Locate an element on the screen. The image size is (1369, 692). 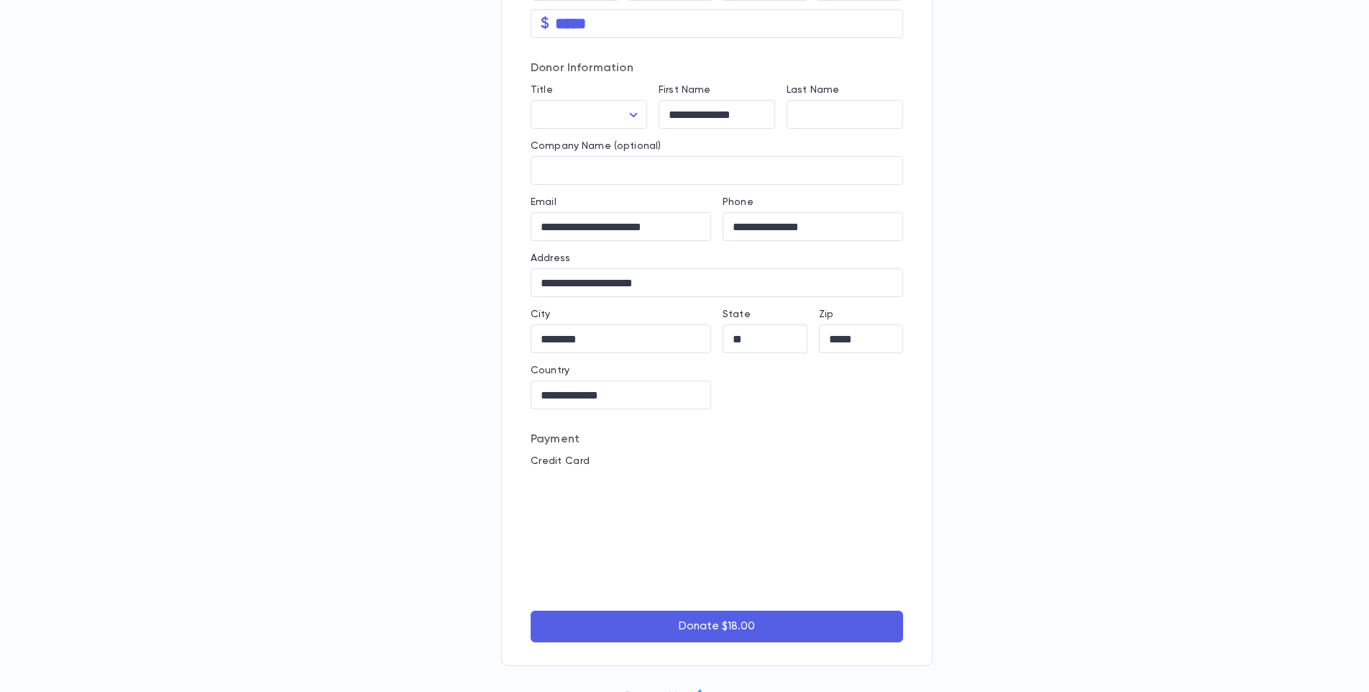
label: Last Name is located at coordinates (812, 90).